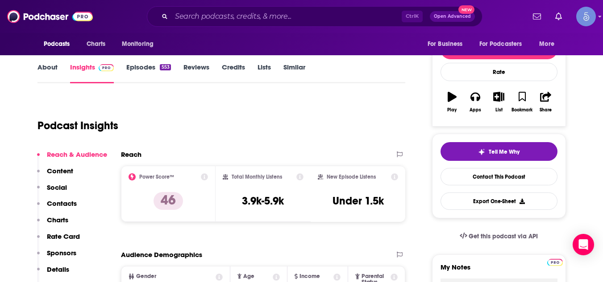  Describe the element at coordinates (92, 73) in the screenshot. I see `a: InsightsPodchaser Pro` at that location.